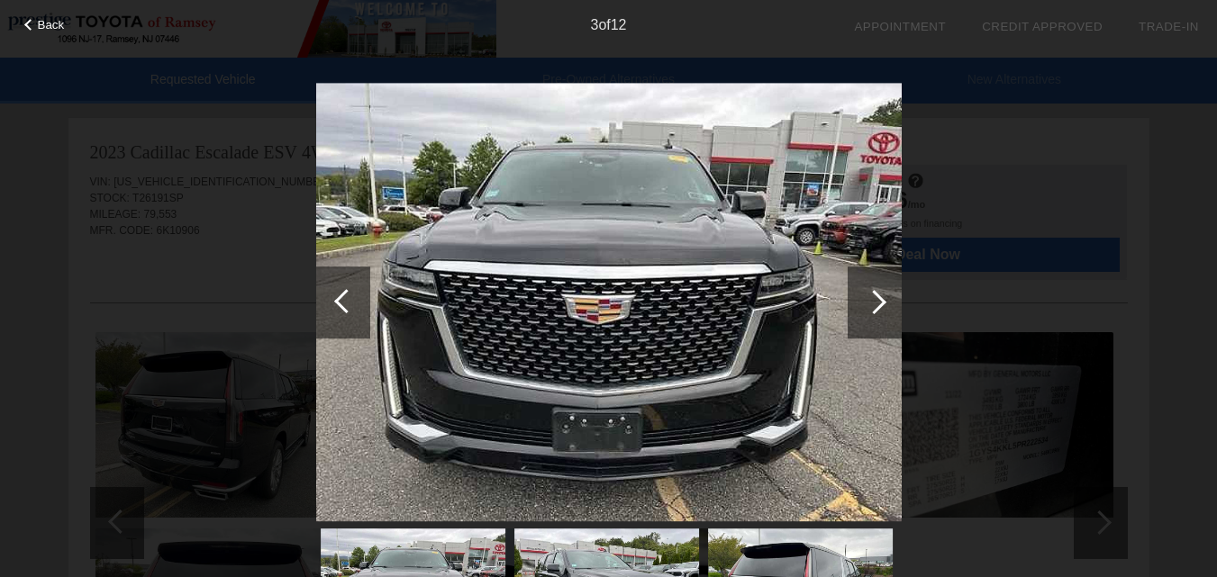  What do you see at coordinates (51, 24) in the screenshot?
I see `span: Back` at bounding box center [51, 24].